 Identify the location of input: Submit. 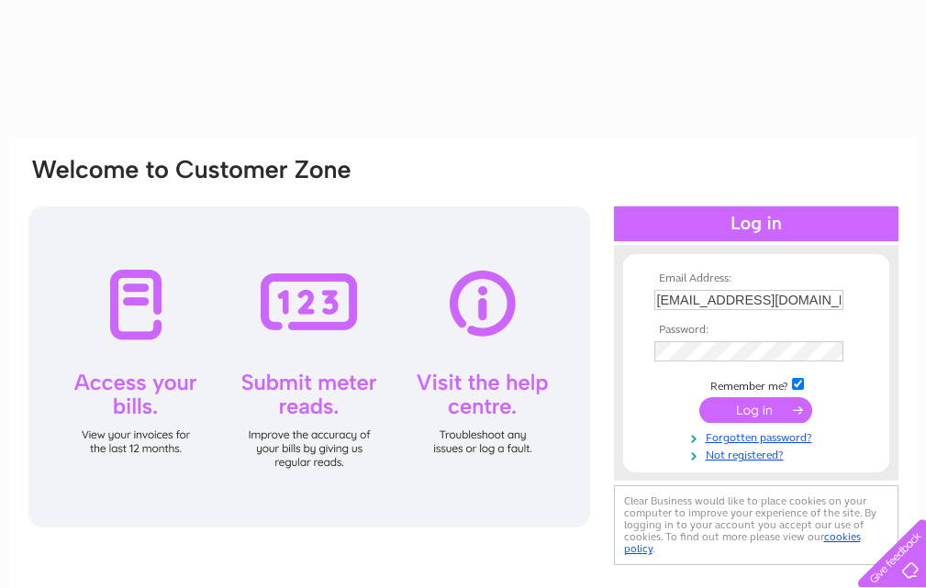
(755, 410).